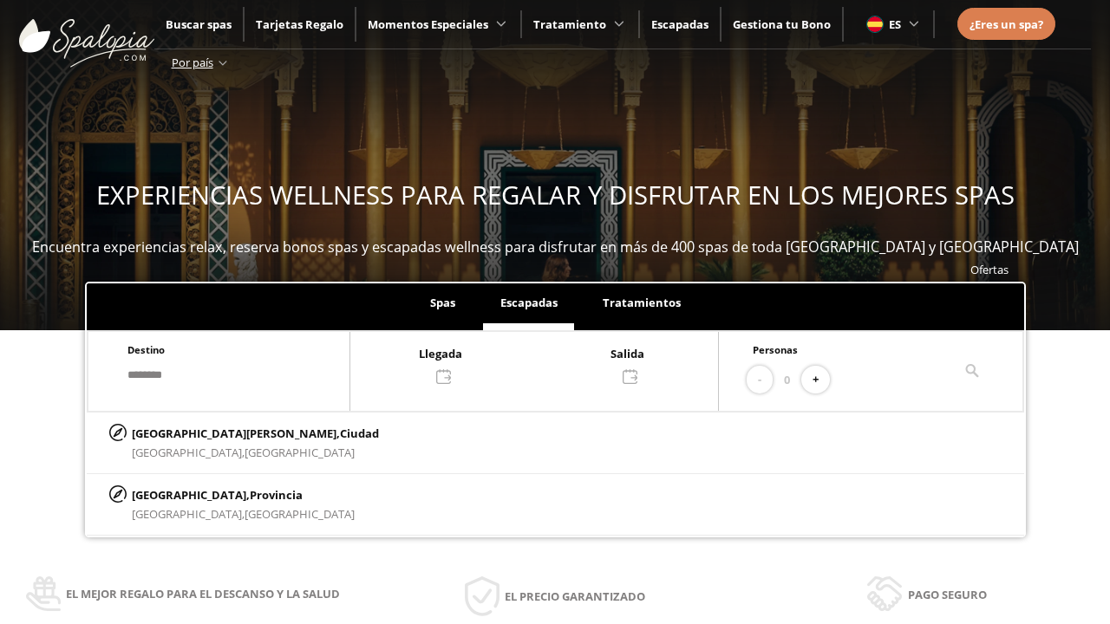 The image size is (1110, 624). I want to click on span: El precio garantizado, so click(575, 597).